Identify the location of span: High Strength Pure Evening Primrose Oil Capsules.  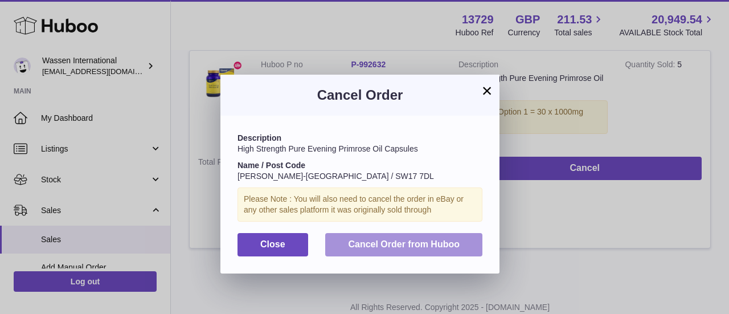
(327, 149).